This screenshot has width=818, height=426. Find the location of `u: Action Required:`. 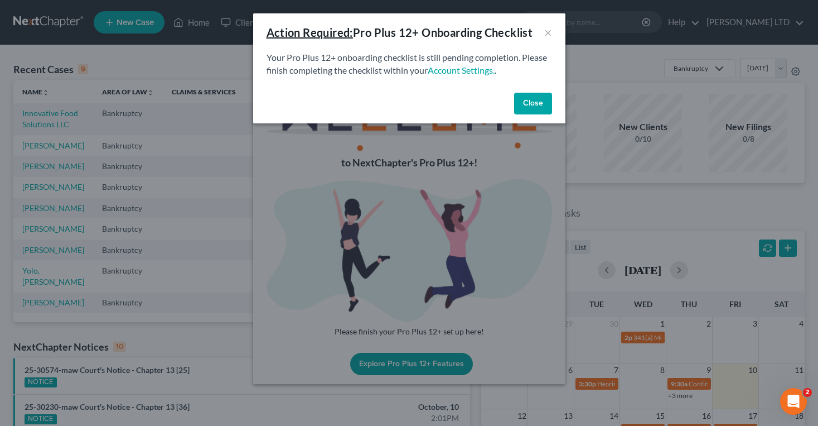

u: Action Required: is located at coordinates (310, 32).